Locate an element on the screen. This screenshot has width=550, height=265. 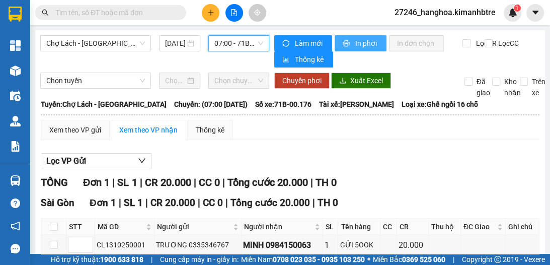
button: plus is located at coordinates (210, 13).